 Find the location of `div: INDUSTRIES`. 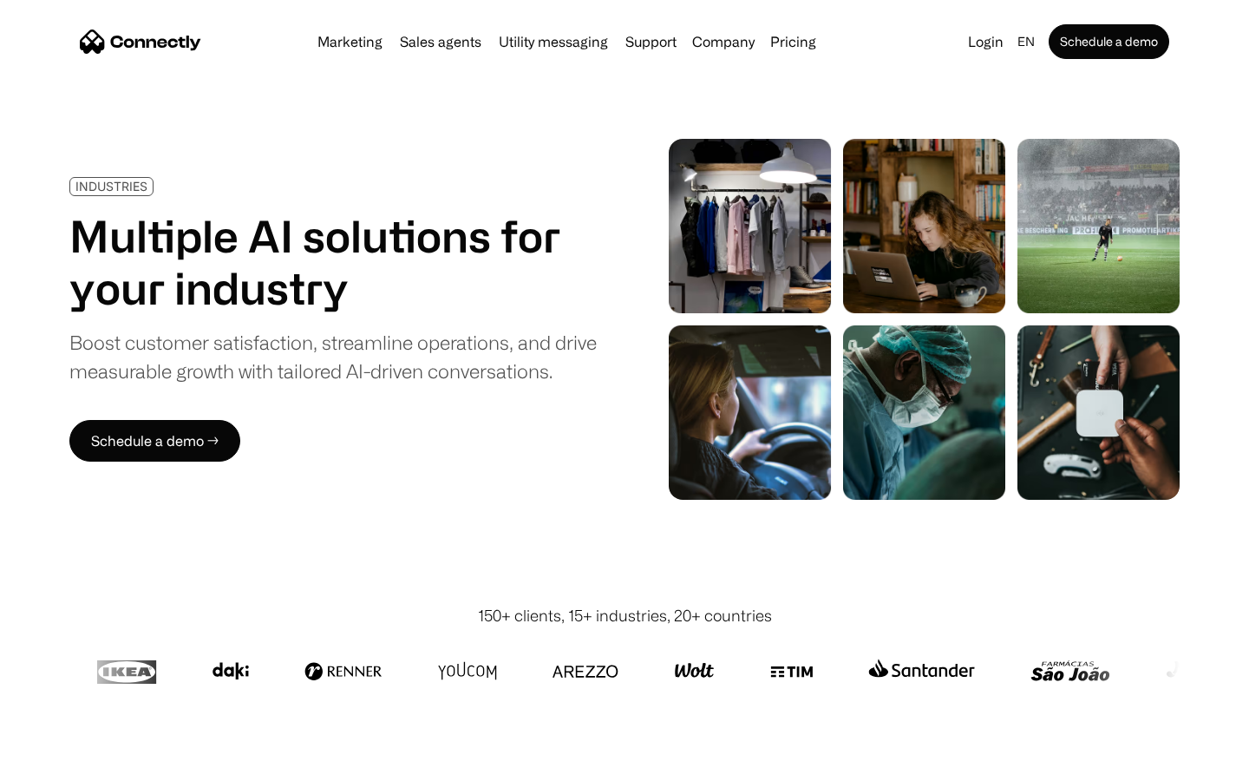

div: INDUSTRIES is located at coordinates (111, 186).